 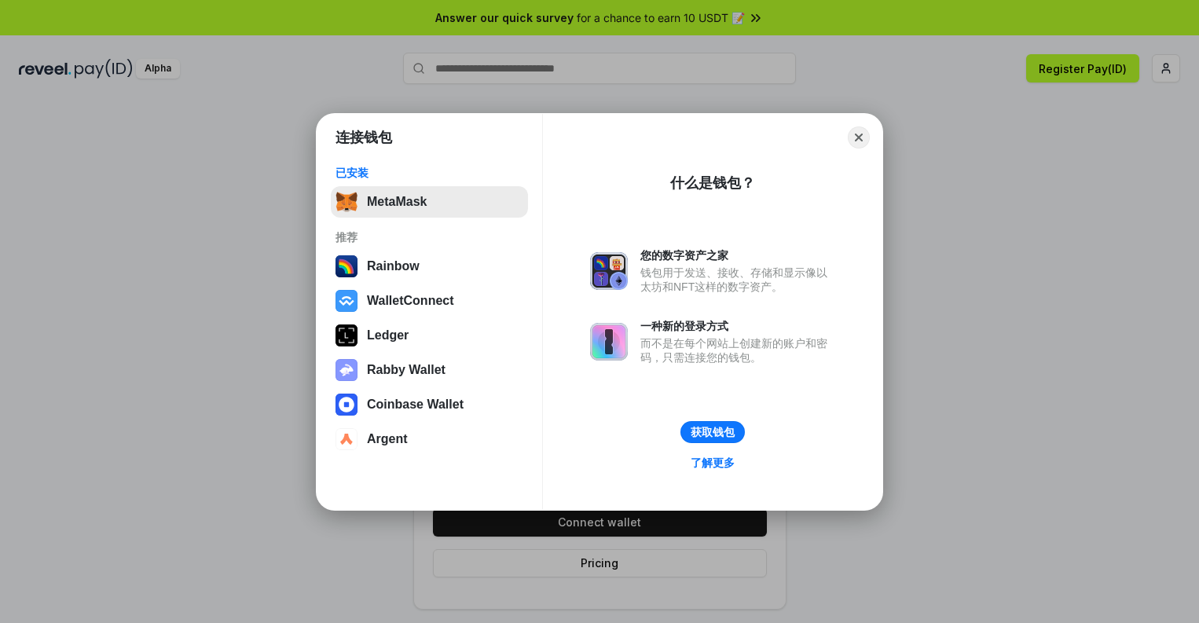 What do you see at coordinates (429, 336) in the screenshot?
I see `button: Ledger` at bounding box center [429, 336].